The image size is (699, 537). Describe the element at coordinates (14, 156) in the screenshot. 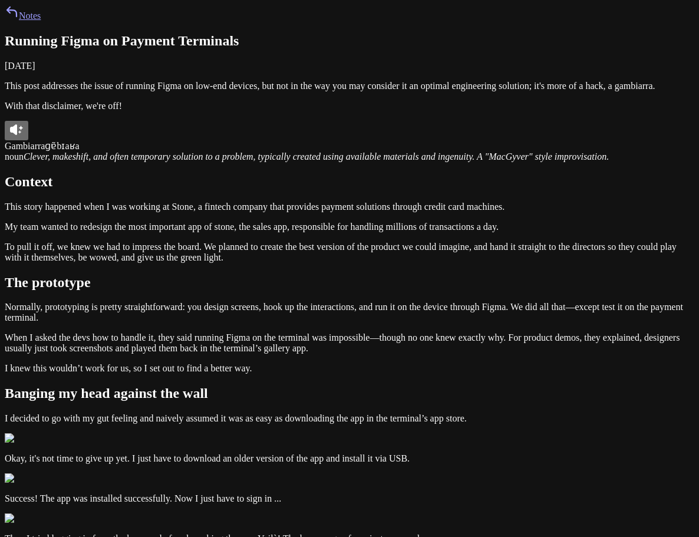

I see `span: noun` at that location.